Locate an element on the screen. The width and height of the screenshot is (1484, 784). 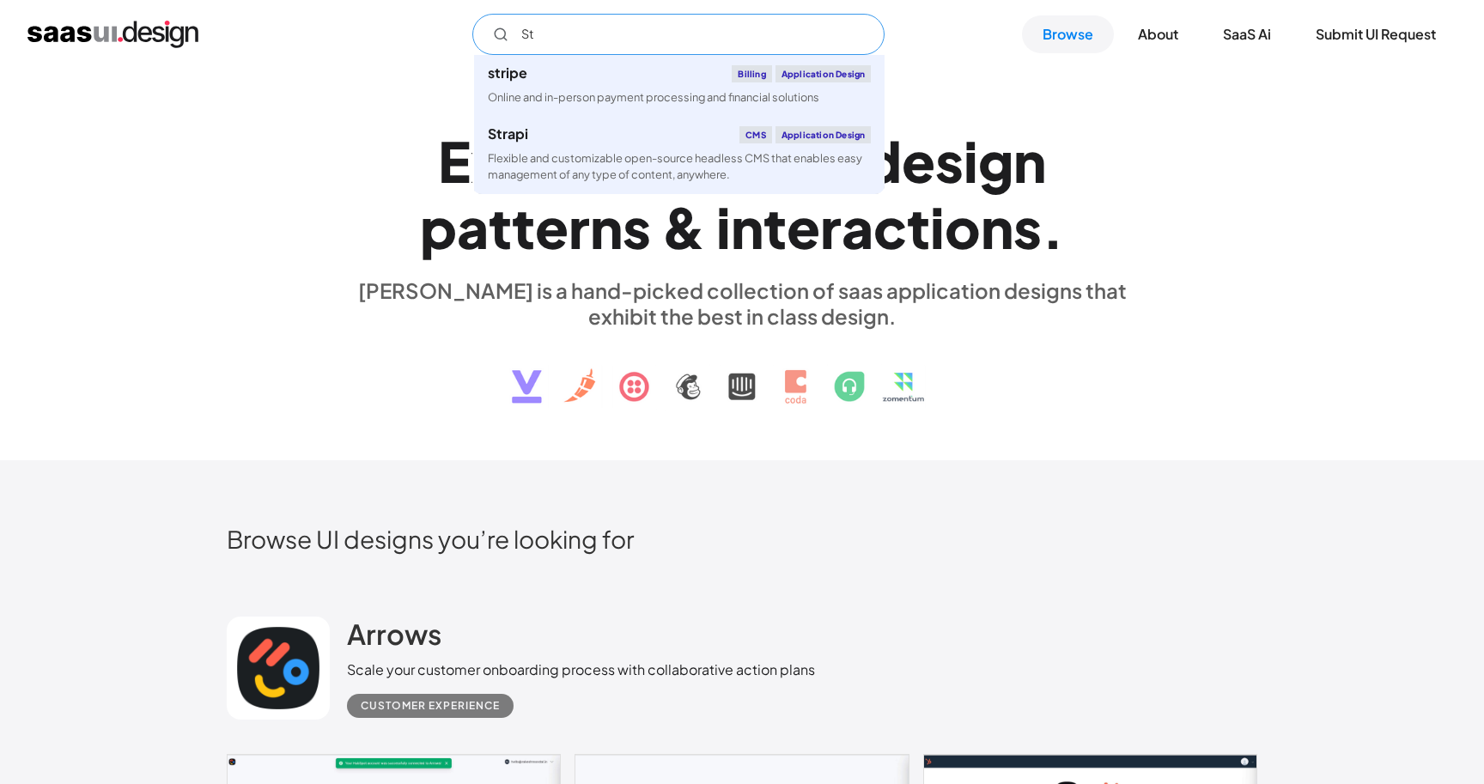
div: o is located at coordinates (963, 227).